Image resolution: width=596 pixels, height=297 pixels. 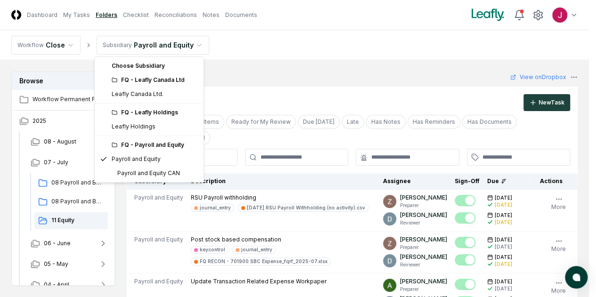 I want to click on div: Leafly Canada Ltd., so click(x=138, y=94).